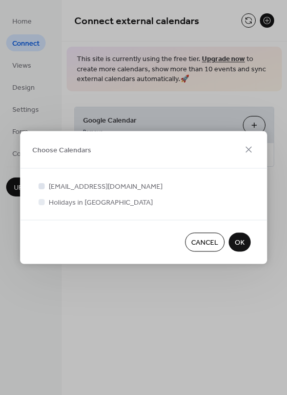 The image size is (287, 395). I want to click on button: OK, so click(240, 242).